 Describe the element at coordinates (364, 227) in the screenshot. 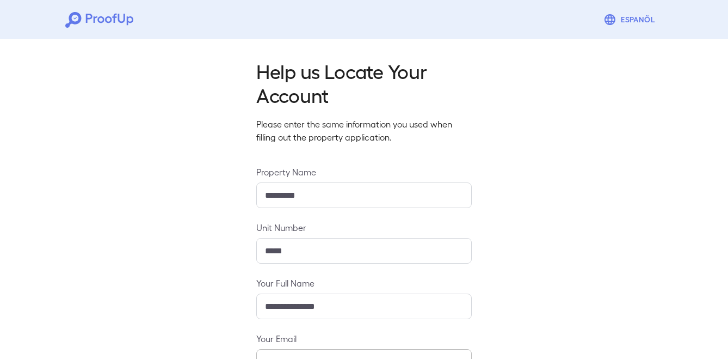

I see `label: Unit Number` at that location.